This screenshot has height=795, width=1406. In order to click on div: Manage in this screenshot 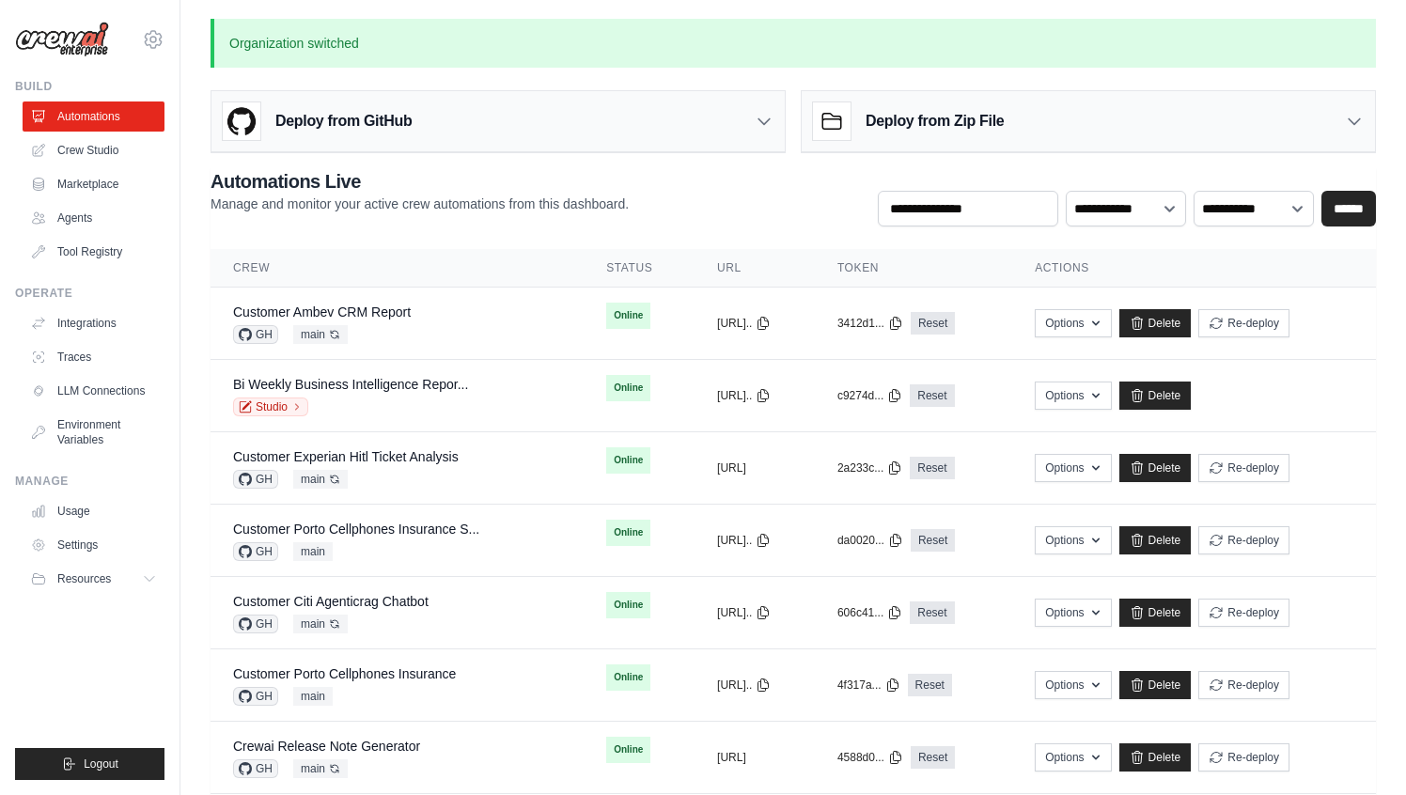, I will do `click(89, 481)`.